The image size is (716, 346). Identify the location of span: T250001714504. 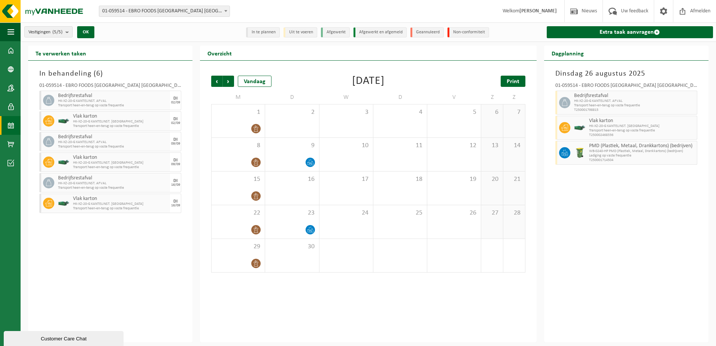
(641, 160).